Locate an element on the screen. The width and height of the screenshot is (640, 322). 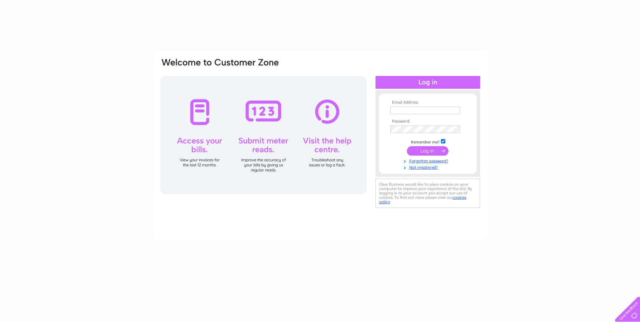
input: Submit is located at coordinates (428, 151).